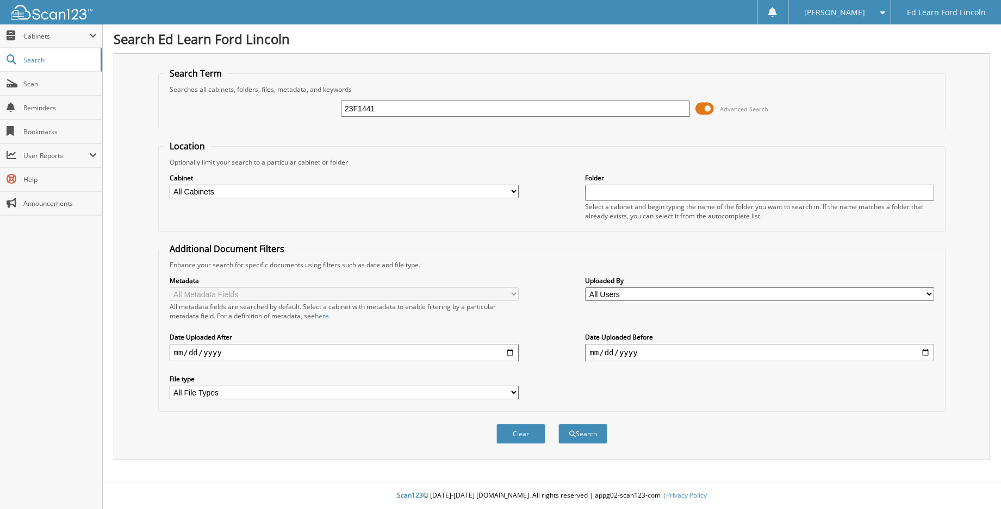 This screenshot has height=509, width=1001. Describe the element at coordinates (60, 132) in the screenshot. I see `span: Bookmarks` at that location.